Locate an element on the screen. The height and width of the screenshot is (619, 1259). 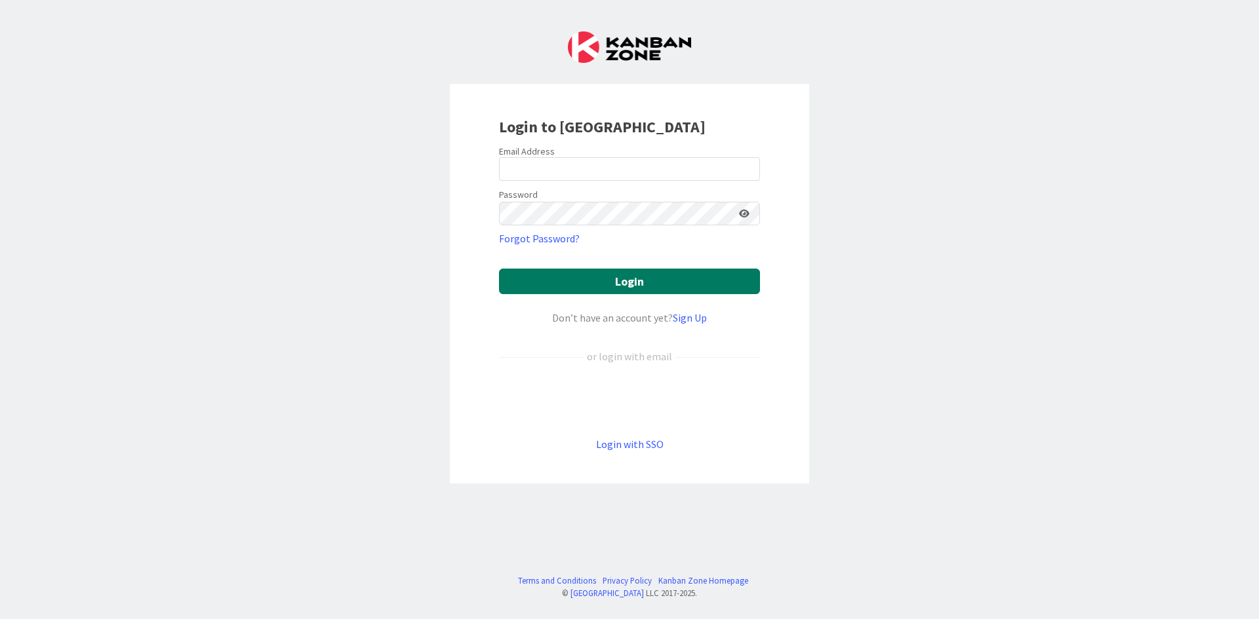
img: Kanban Zone is located at coordinates (629, 47).